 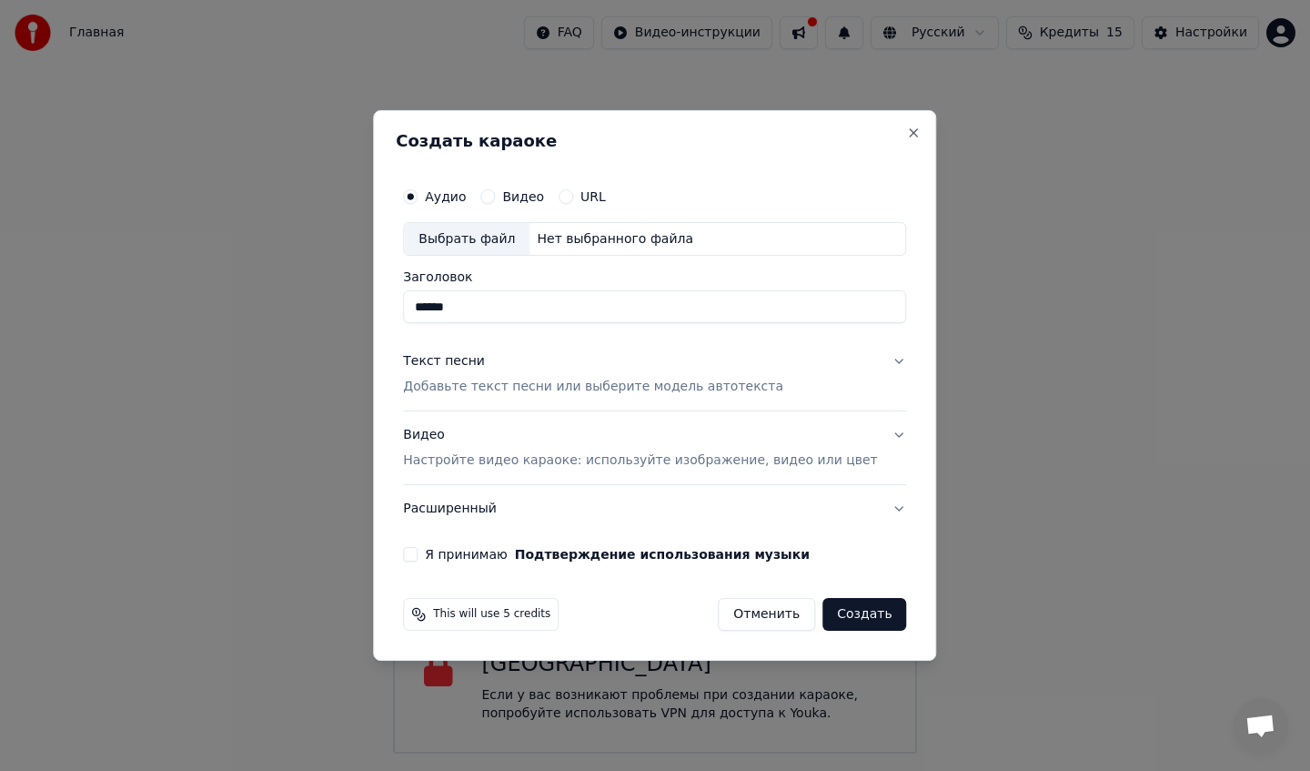 What do you see at coordinates (593, 197) in the screenshot?
I see `label: URL` at bounding box center [593, 197].